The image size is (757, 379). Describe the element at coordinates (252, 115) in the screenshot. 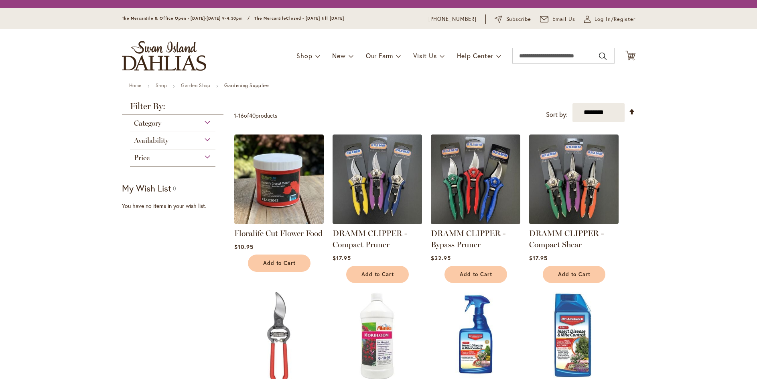

I see `span: 40` at that location.